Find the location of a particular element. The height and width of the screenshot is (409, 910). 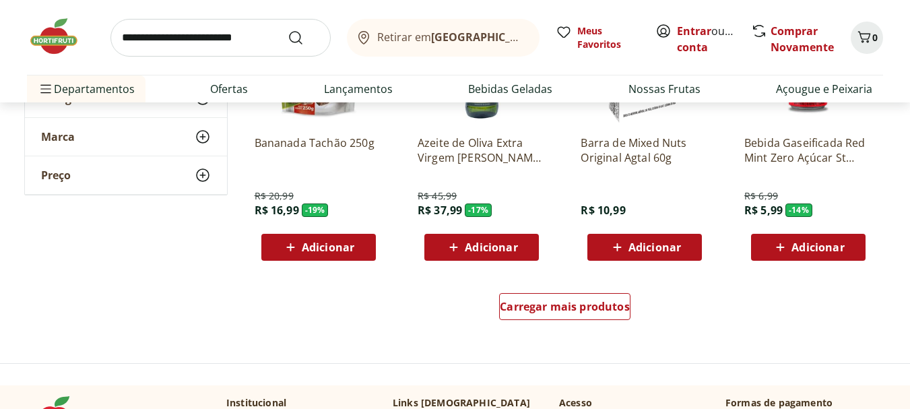

p: Barra de Mixed Nuts Original Agtal 60g is located at coordinates (645, 150).